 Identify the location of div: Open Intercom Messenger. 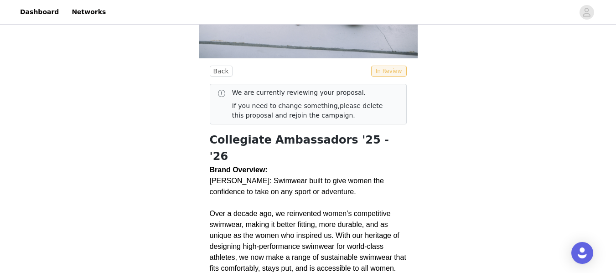
(582, 253).